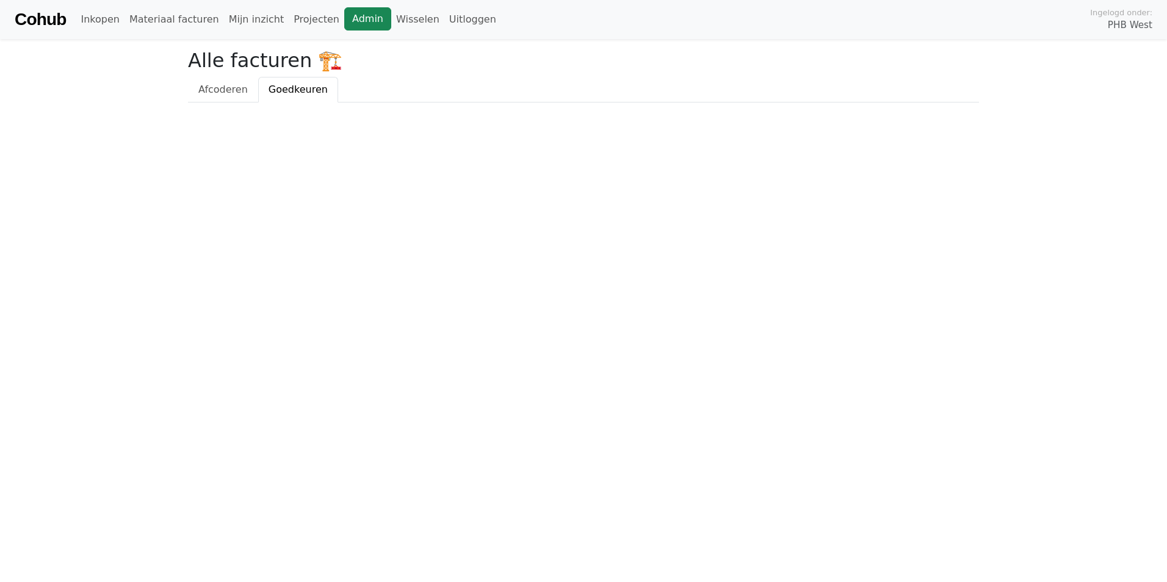 The width and height of the screenshot is (1167, 582). What do you see at coordinates (298, 89) in the screenshot?
I see `span: Goedkeuren` at bounding box center [298, 89].